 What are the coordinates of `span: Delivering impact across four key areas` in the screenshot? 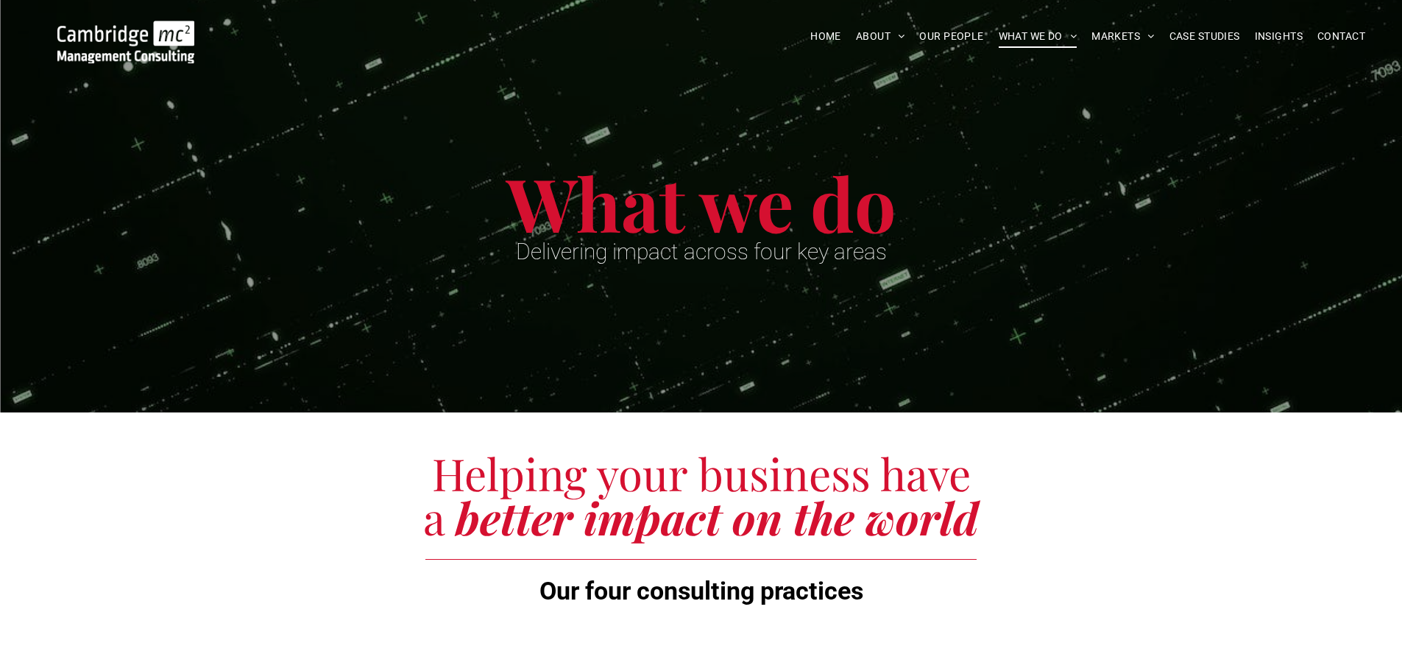 It's located at (701, 251).